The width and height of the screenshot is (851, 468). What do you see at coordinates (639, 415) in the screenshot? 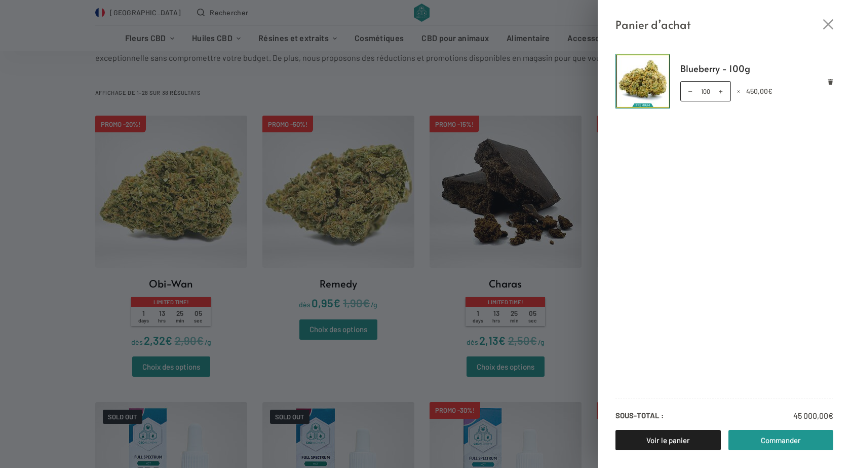
I see `strong: Sous-total :` at bounding box center [639, 415].